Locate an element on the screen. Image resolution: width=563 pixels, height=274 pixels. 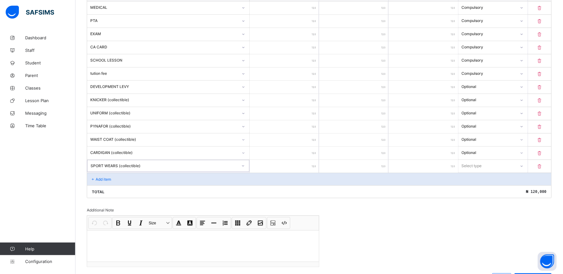
div: MEDICAL is located at coordinates (164, 7).